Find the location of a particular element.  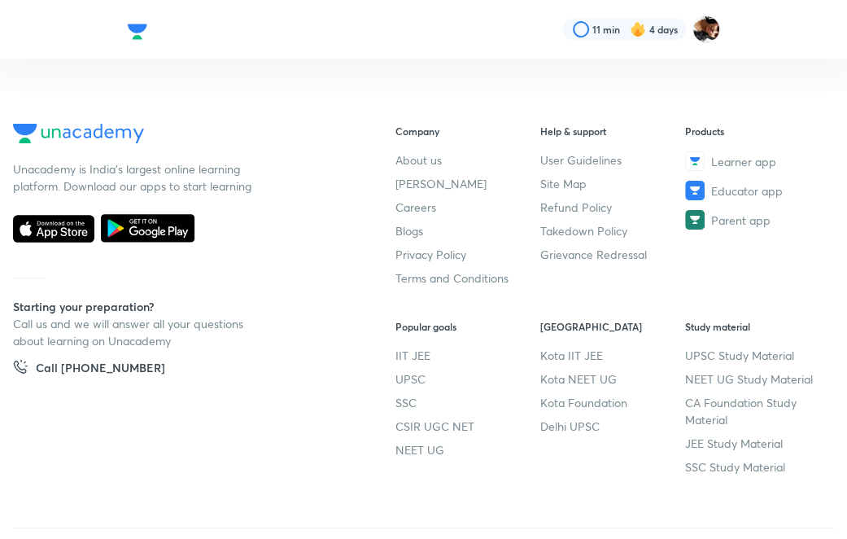

a: IIT JEE is located at coordinates (468, 355).